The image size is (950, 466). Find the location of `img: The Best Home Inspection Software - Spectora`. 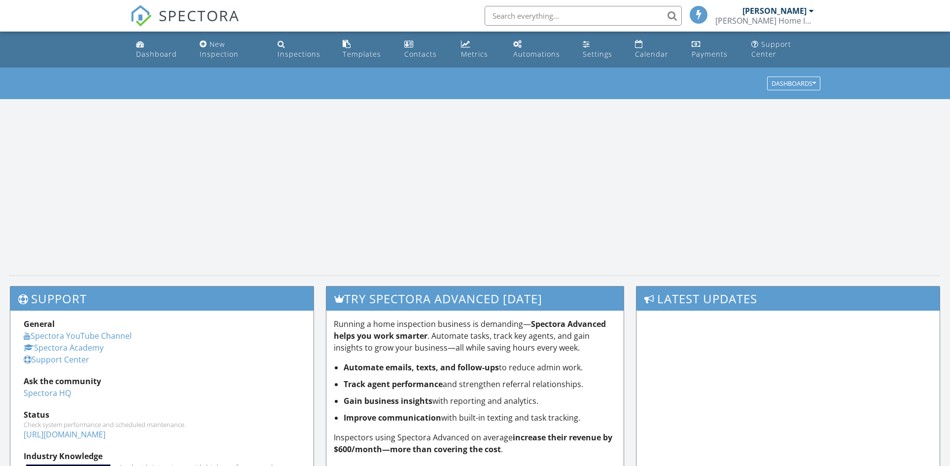

img: The Best Home Inspection Software - Spectora is located at coordinates (141, 16).